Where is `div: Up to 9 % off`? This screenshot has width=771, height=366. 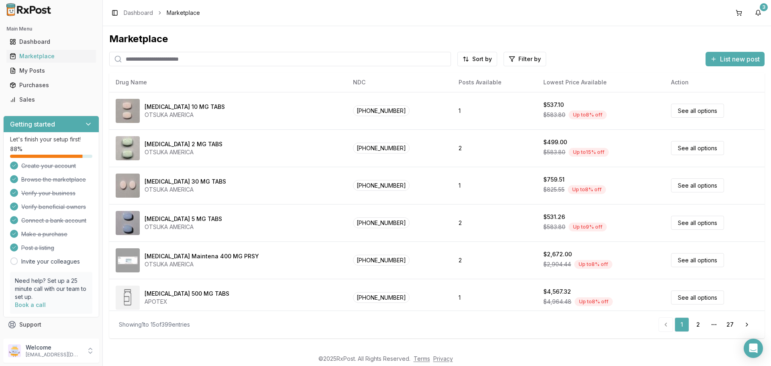
div: Up to 9 % off is located at coordinates (587, 227).